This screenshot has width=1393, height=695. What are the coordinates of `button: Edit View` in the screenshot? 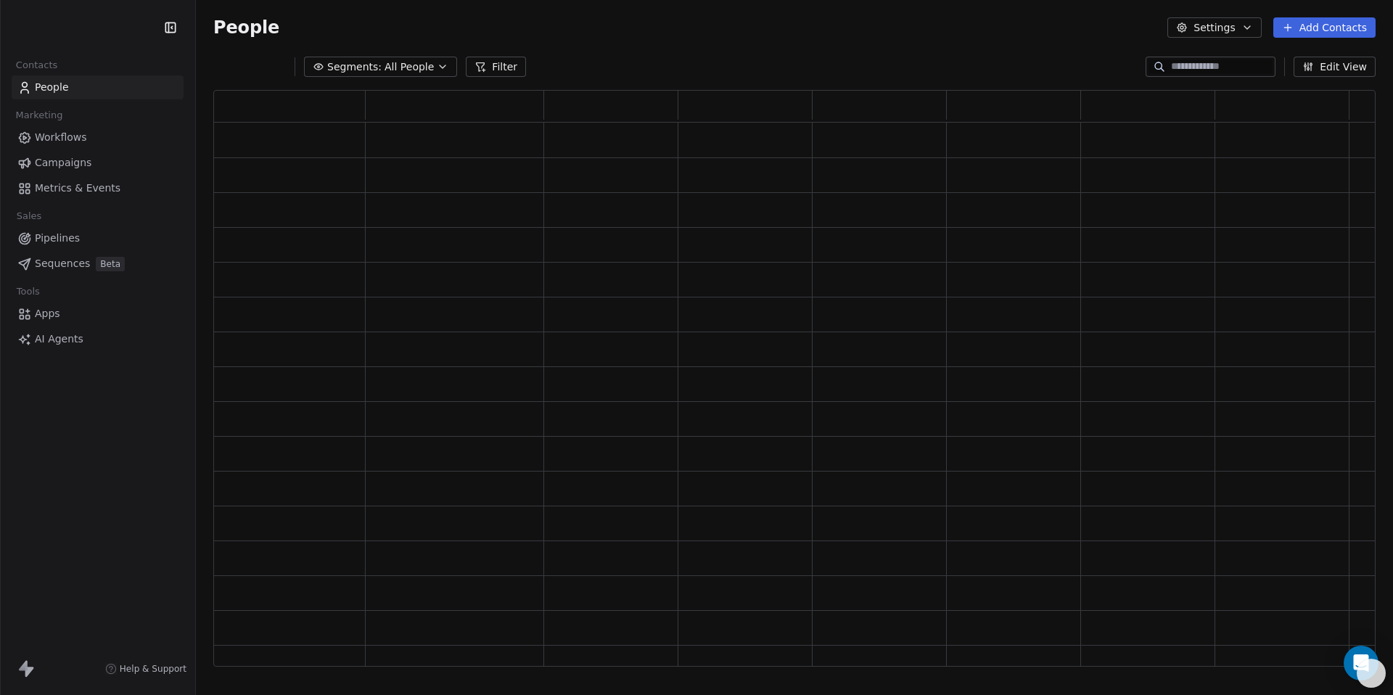 It's located at (1334, 67).